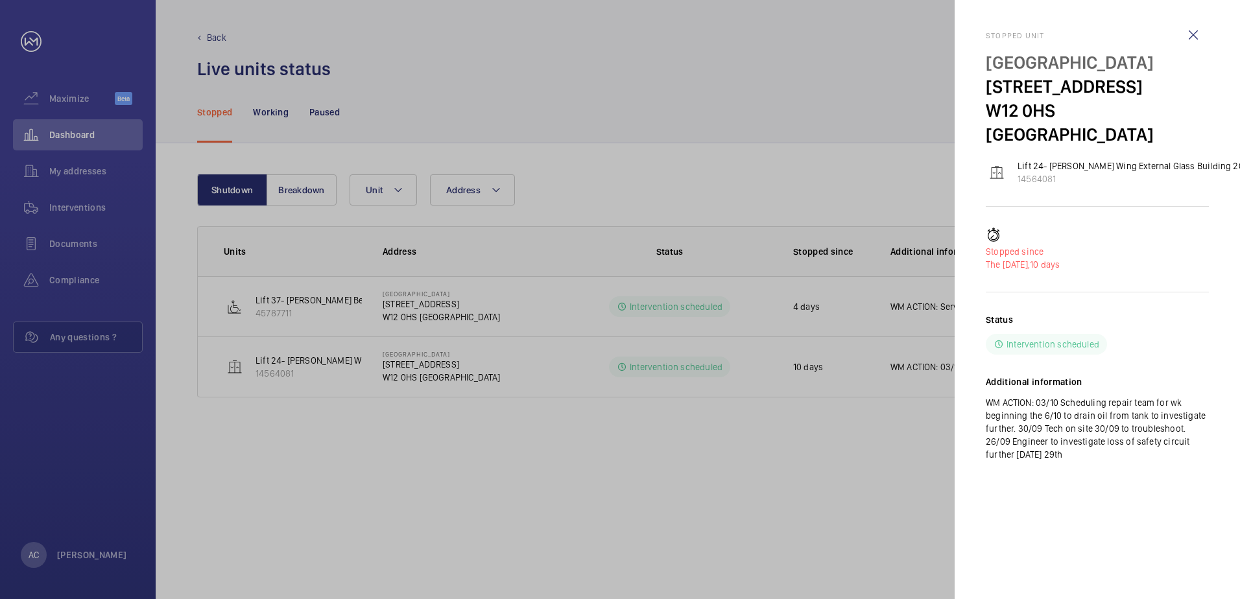 Image resolution: width=1240 pixels, height=599 pixels. What do you see at coordinates (1097, 429) in the screenshot?
I see `p: WM ACTION: 03/10 Scheduling repair team for wk beginning the 6/10 to drain oil from tank to inves...` at bounding box center [1097, 429].